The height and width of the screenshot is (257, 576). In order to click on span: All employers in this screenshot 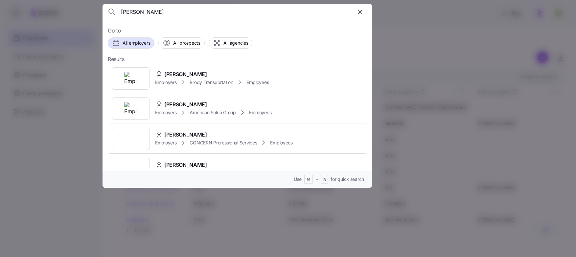, I will do `click(136, 43)`.